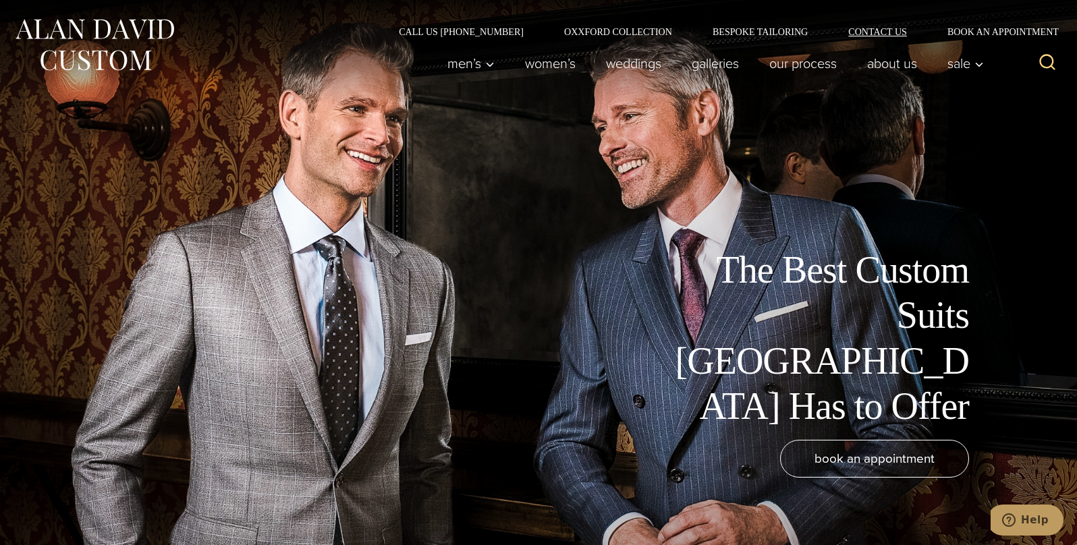 The height and width of the screenshot is (545, 1077). Describe the element at coordinates (721, 32) in the screenshot. I see `nav: Secondary Navigation` at that location.